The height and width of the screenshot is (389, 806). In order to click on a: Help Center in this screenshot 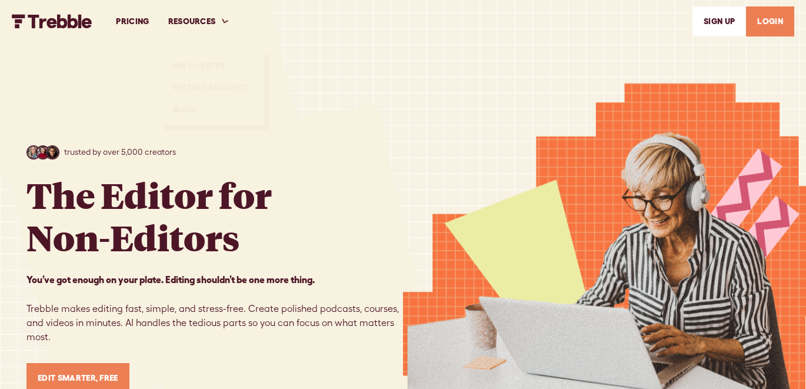, I will do `click(211, 66)`.